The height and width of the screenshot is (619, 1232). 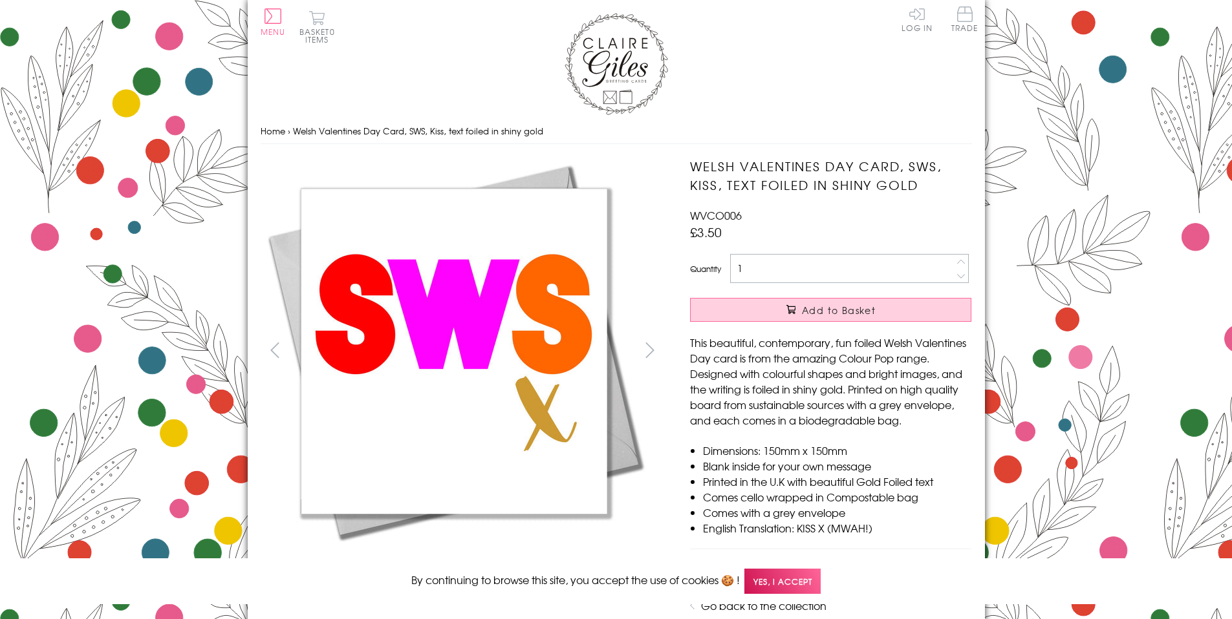 What do you see at coordinates (839, 310) in the screenshot?
I see `span: Add to Basket` at bounding box center [839, 310].